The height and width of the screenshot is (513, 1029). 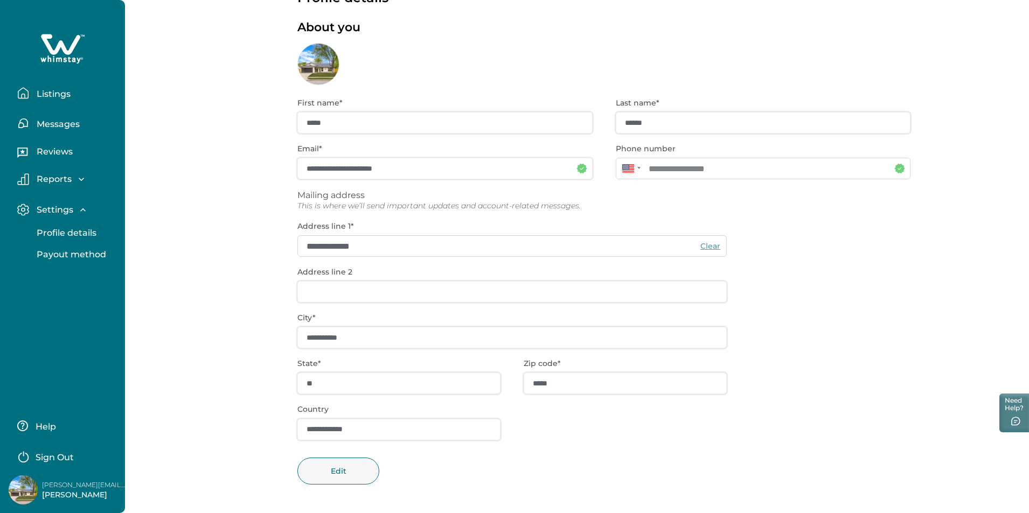 What do you see at coordinates (630, 169) in the screenshot?
I see `div: United States: + 1` at bounding box center [630, 169].